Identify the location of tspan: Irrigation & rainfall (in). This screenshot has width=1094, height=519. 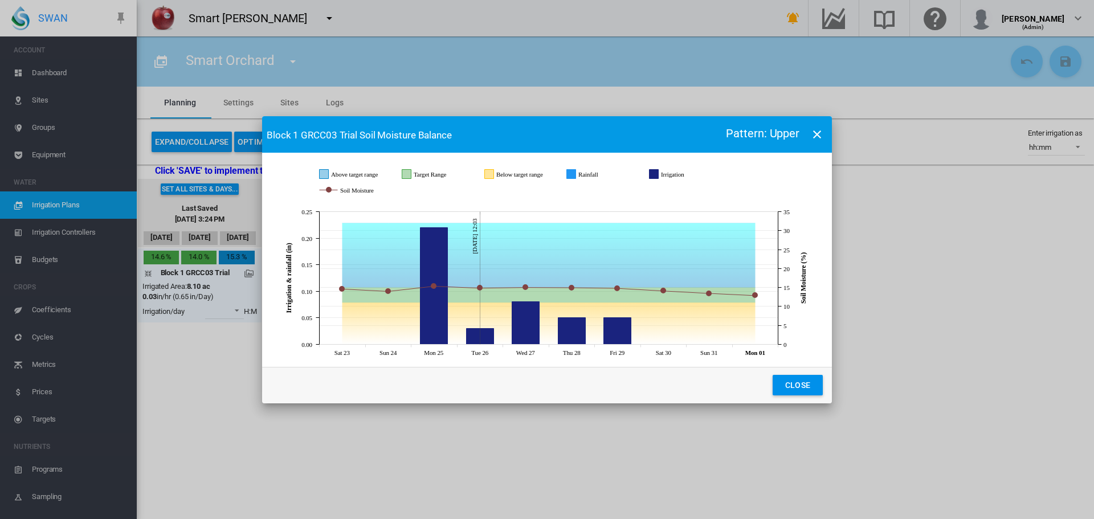
(289, 278).